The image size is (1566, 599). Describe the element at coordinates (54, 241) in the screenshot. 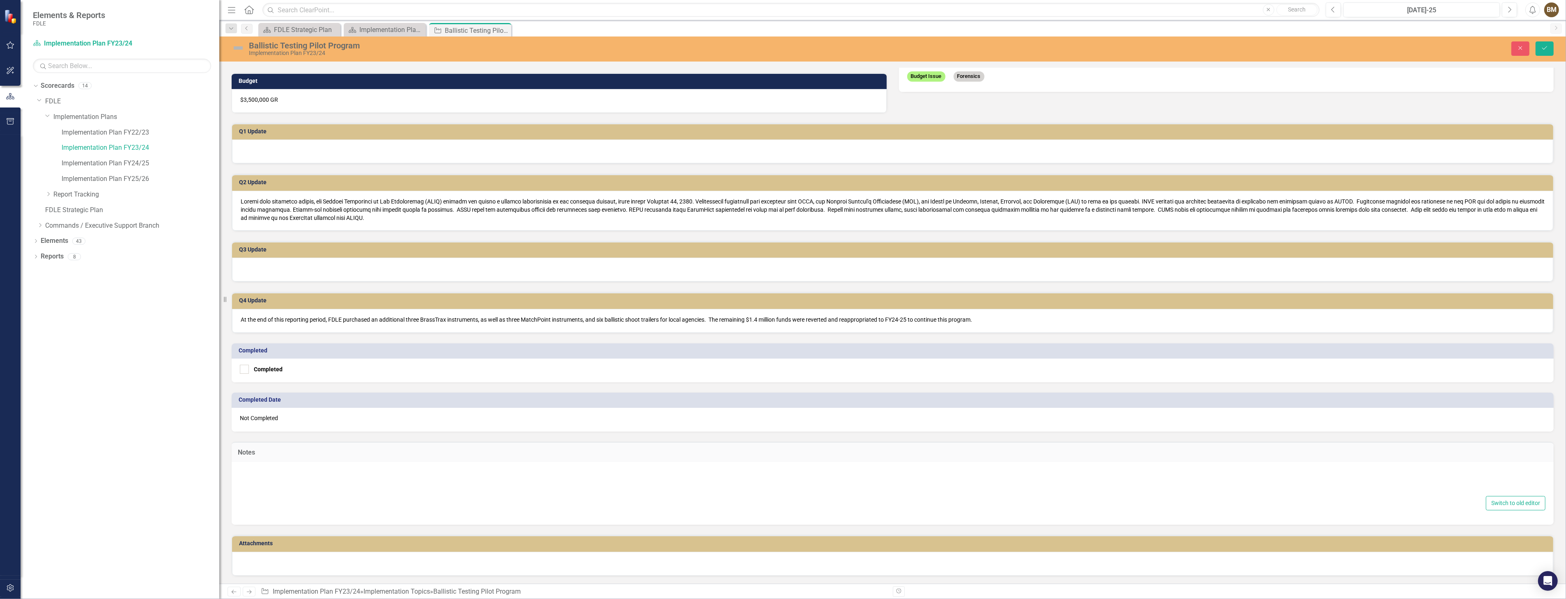

I see `a: Elements` at that location.